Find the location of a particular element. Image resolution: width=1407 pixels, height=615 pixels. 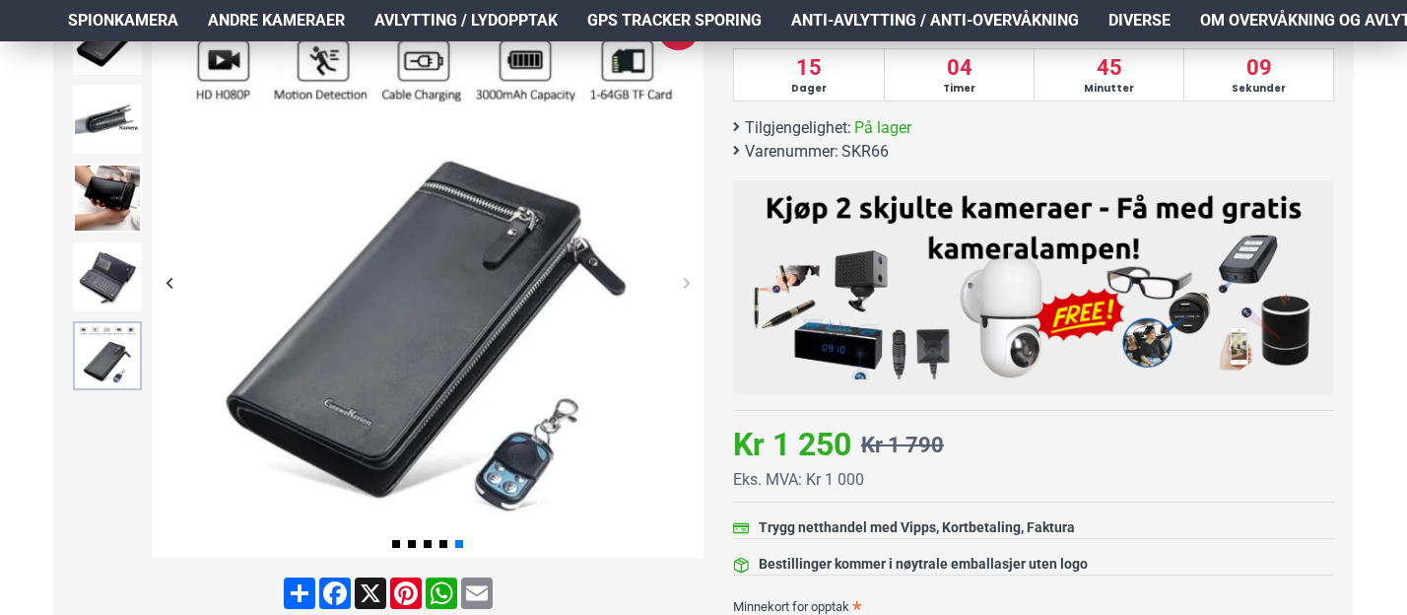

span: Go to slide 1 is located at coordinates (396, 544).